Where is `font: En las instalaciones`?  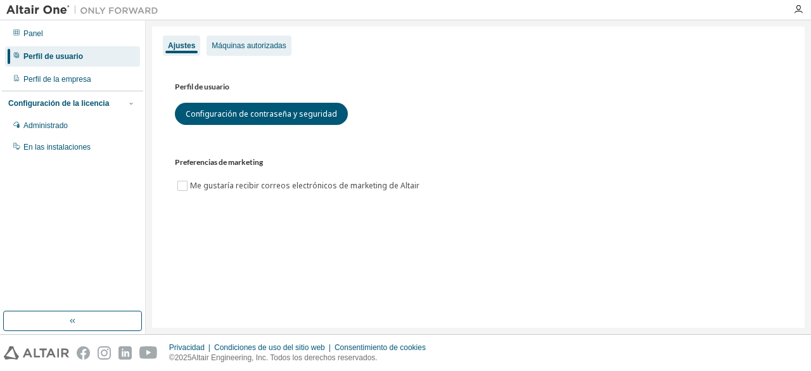
font: En las instalaciones is located at coordinates (57, 147).